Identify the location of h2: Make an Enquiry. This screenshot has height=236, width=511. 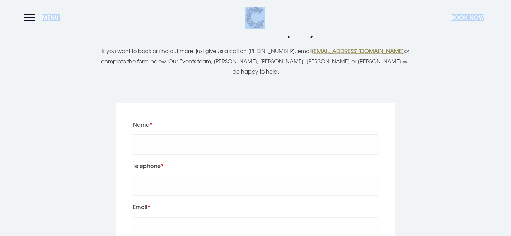
(256, 30).